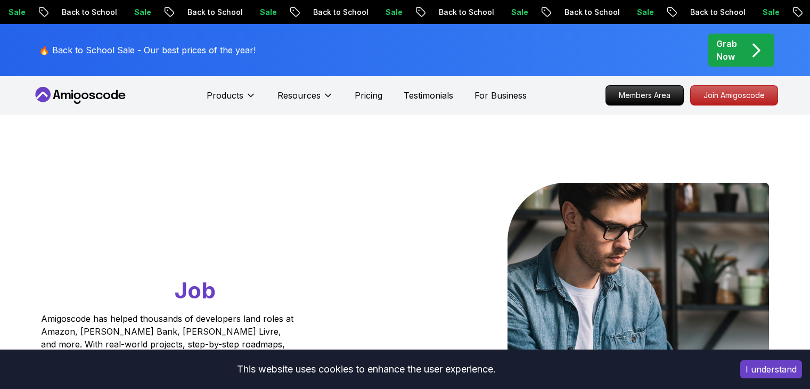 This screenshot has height=389, width=810. I want to click on a: Testimonials, so click(428, 95).